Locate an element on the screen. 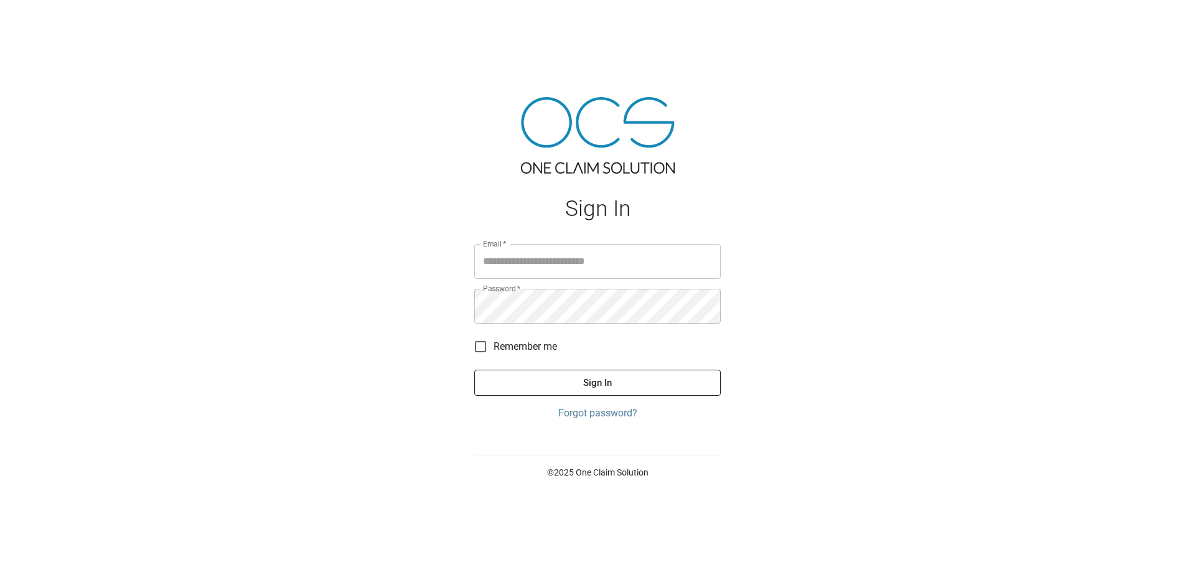  a: Forgot password? is located at coordinates (597, 413).